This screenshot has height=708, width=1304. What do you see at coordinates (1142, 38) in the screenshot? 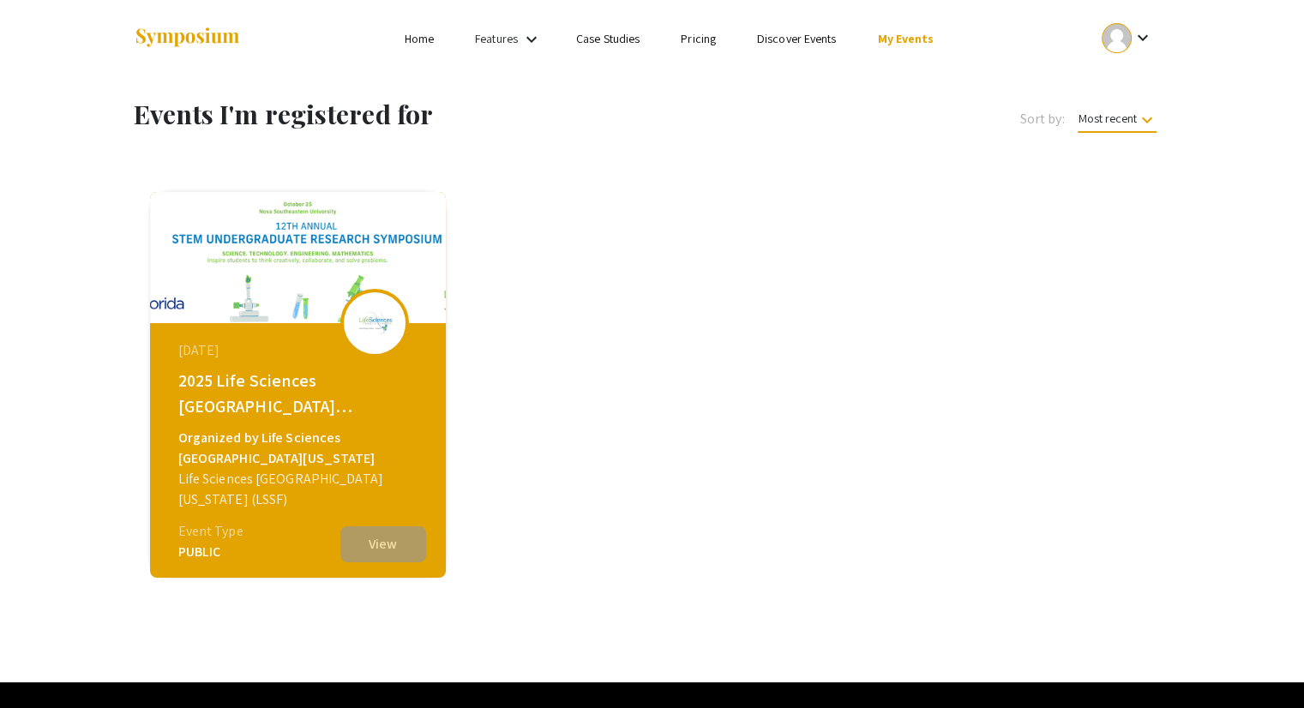
I see `mat-icon: Expand account dropdown` at bounding box center [1142, 38].